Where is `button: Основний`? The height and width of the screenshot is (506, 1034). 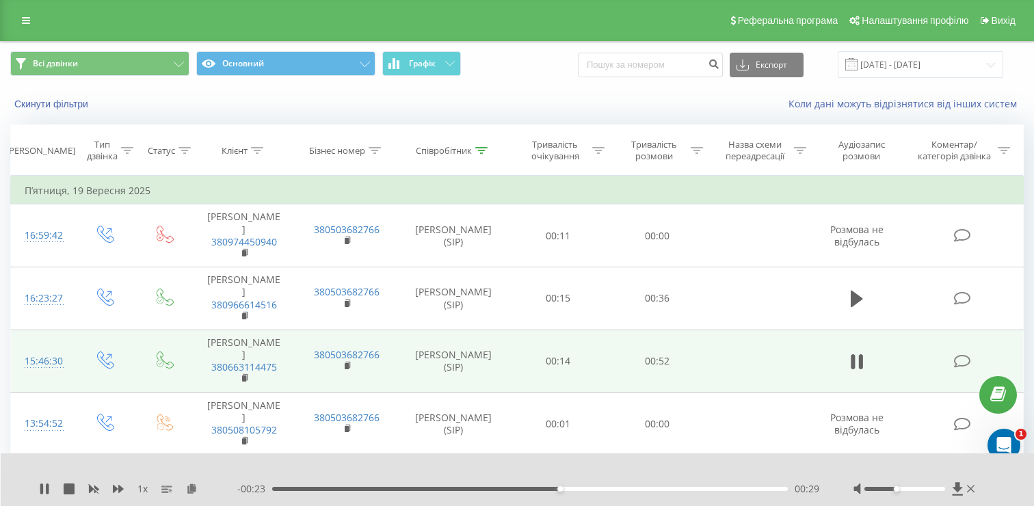 button: Основний is located at coordinates (286, 64).